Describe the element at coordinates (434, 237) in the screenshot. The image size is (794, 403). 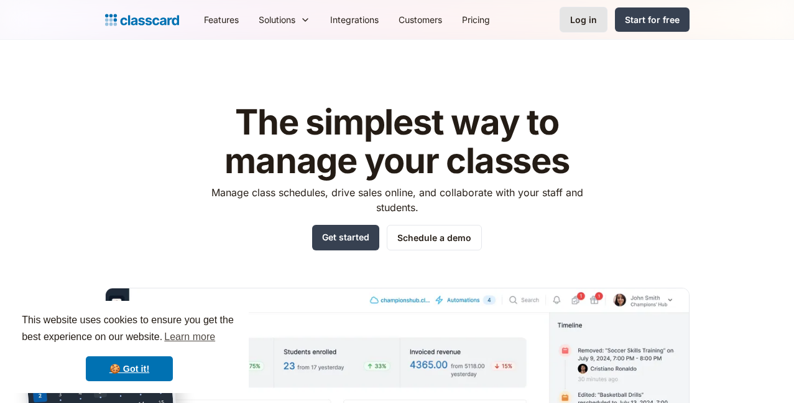
I see `a: Schedule a demo` at that location.